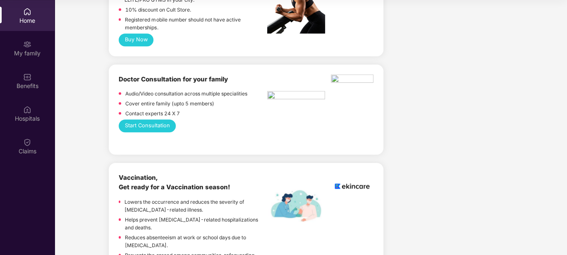 This screenshot has width=567, height=255. I want to click on img: svg+xml;base64,PHN2ZyBpZD0iSG9zcGl0YWxzIiB4bWxucz0iaHR0cDovL3d3dy53My5vcmcvMjAwMC9zdmciIHdpZHRoPS..., so click(27, 110).